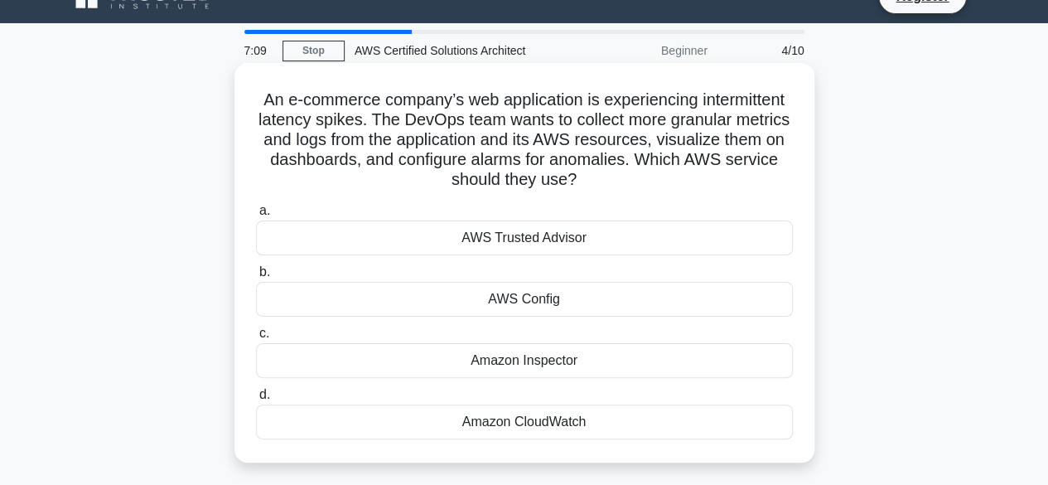 The width and height of the screenshot is (1048, 485). I want to click on span: d., so click(264, 393).